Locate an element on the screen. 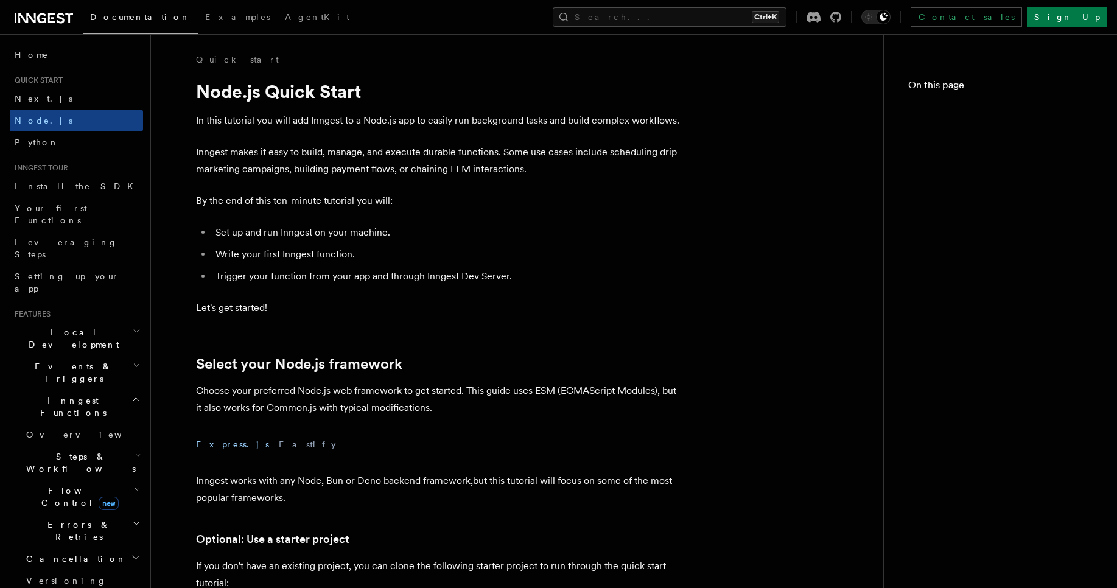 The height and width of the screenshot is (588, 1117). button: Cancellation is located at coordinates (82, 559).